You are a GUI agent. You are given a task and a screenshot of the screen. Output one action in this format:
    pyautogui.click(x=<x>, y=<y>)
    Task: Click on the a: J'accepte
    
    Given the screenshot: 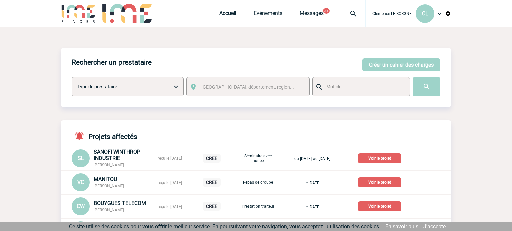 What is the action you would take?
    pyautogui.click(x=434, y=227)
    